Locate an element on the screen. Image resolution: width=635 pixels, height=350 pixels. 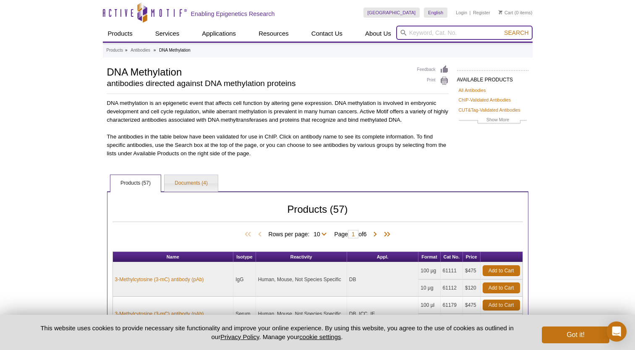
a: Show More is located at coordinates (493, 121).